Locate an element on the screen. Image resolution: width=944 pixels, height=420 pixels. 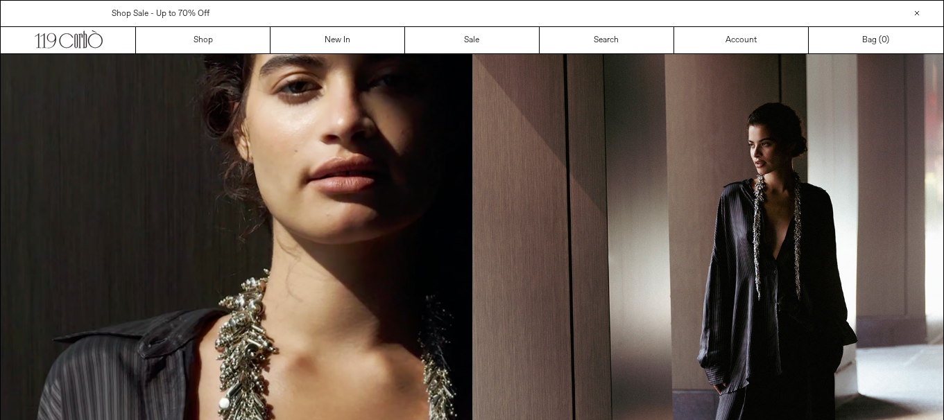
a: Account is located at coordinates (741, 40).